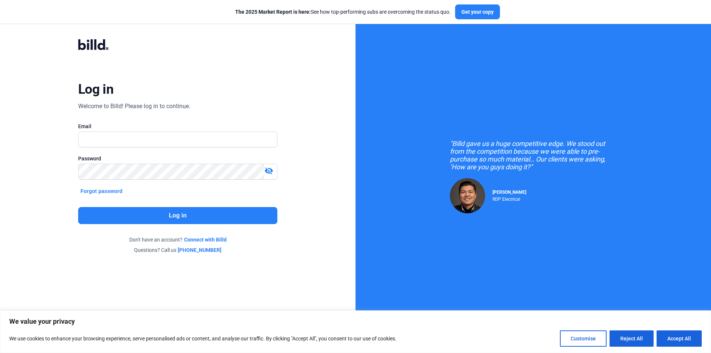 Image resolution: width=711 pixels, height=353 pixels. I want to click on div: See how top-performing subs are overcoming the status quo., so click(343, 12).